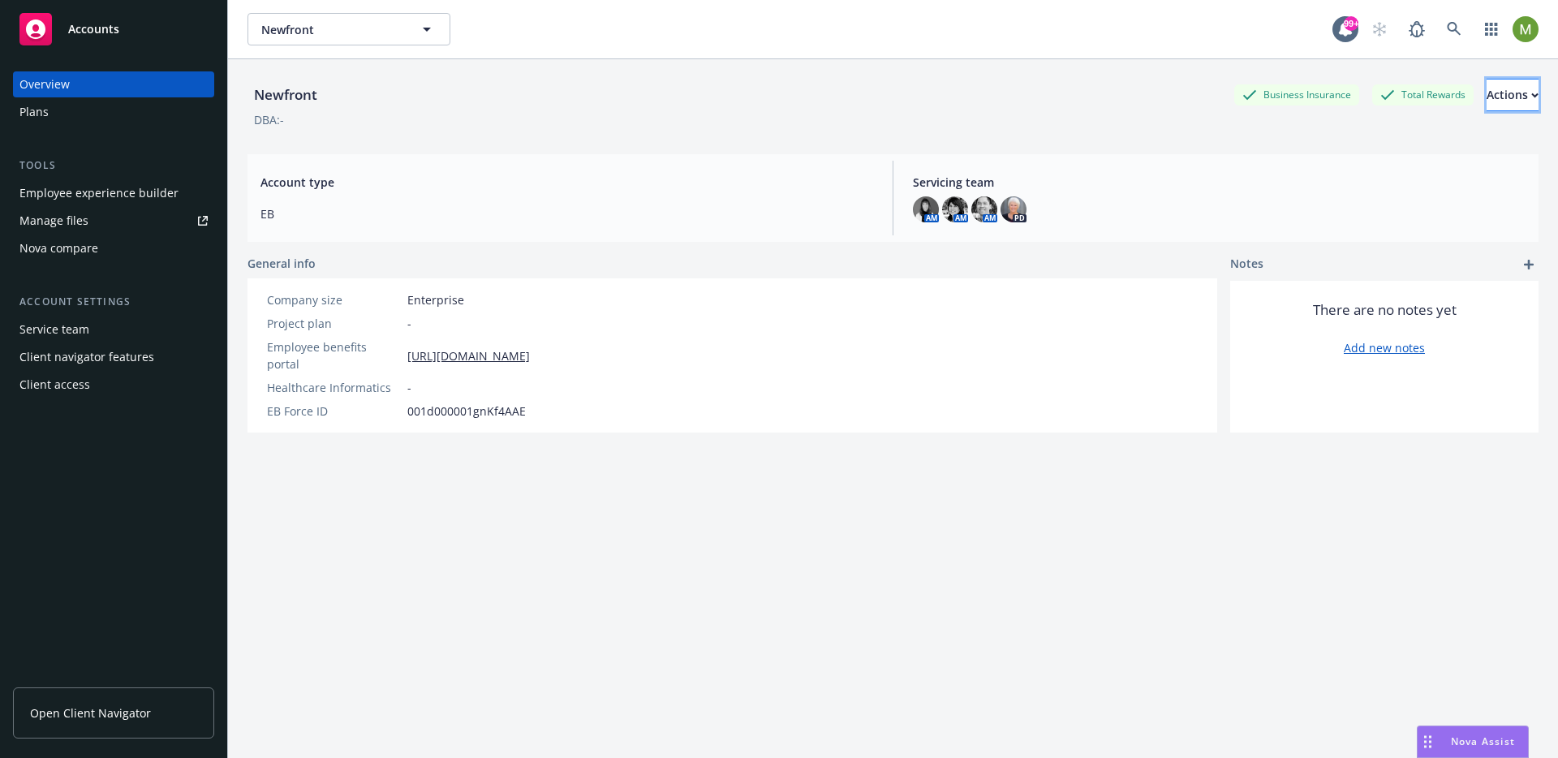 The width and height of the screenshot is (1558, 758). What do you see at coordinates (333, 387) in the screenshot?
I see `div: Healthcare Informatics` at bounding box center [333, 387].